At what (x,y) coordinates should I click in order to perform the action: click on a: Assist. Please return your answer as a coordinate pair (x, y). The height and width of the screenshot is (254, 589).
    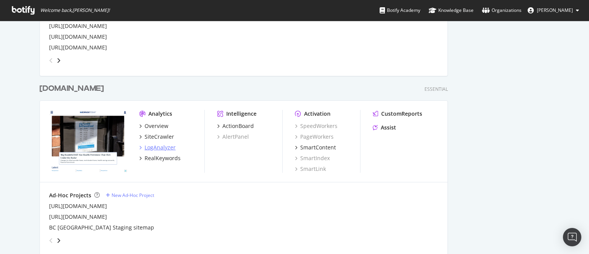
    Looking at the image, I should click on (384, 128).